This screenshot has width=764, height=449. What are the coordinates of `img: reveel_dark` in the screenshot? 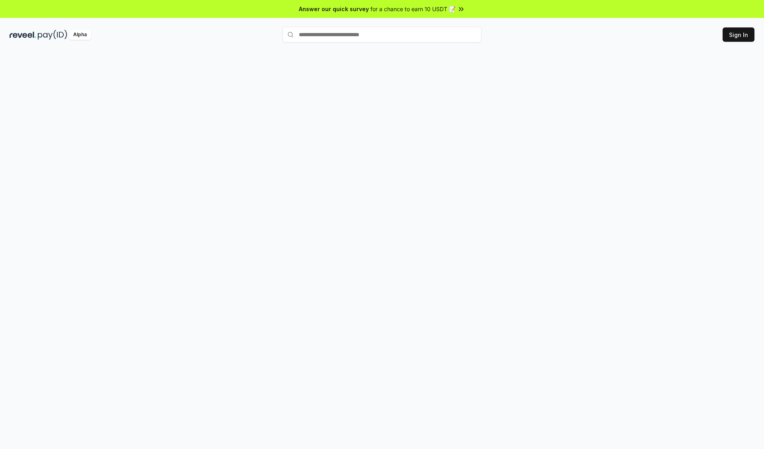 It's located at (23, 35).